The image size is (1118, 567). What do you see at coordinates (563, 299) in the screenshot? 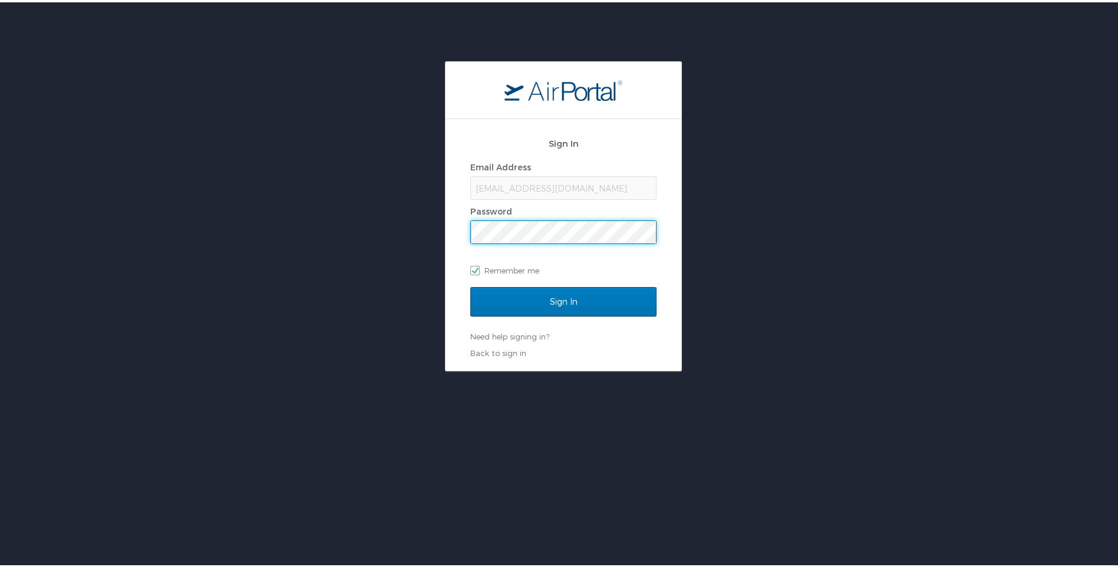
I see `input: Sign In` at bounding box center [563, 299].